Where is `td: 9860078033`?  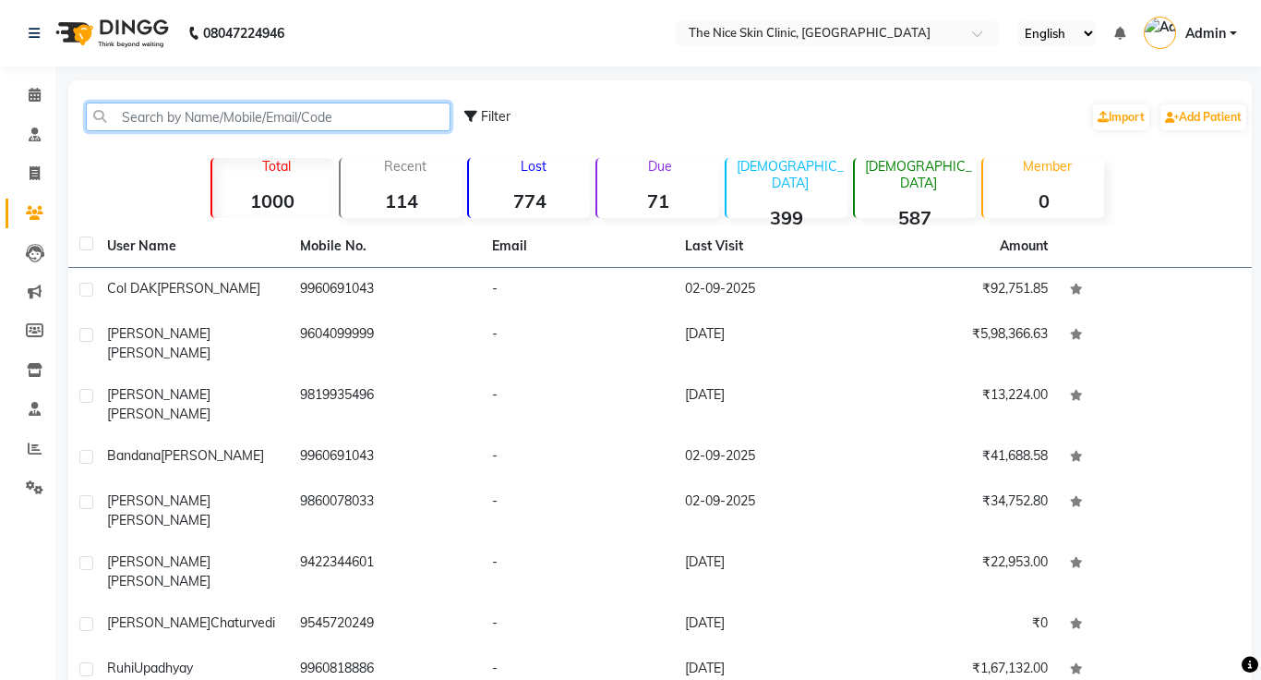 td: 9860078033 is located at coordinates (385, 511).